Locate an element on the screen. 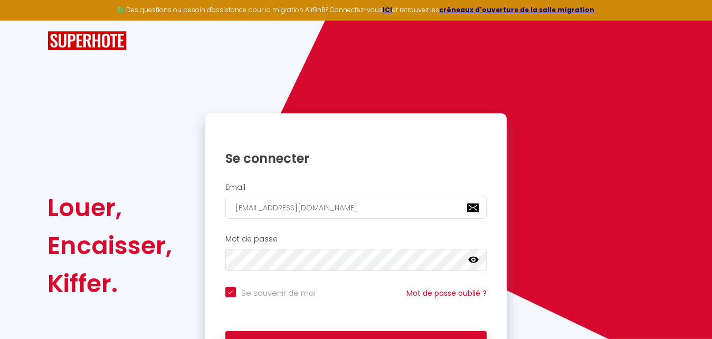 The image size is (712, 339). h2: Email is located at coordinates (356, 187).